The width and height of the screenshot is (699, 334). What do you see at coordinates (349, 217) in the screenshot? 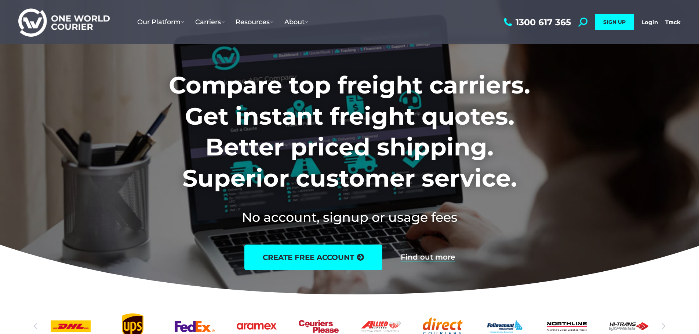
I see `h2: No account, signup or usage fees` at bounding box center [349, 217].